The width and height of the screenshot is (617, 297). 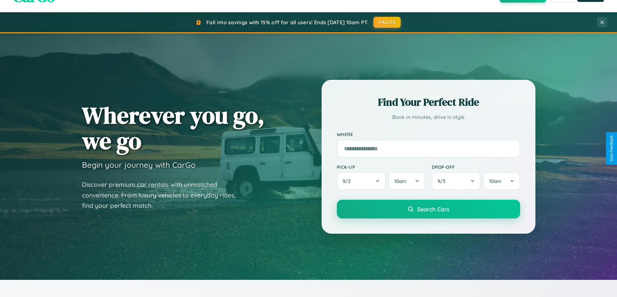 I want to click on button: 9/2, so click(x=361, y=181).